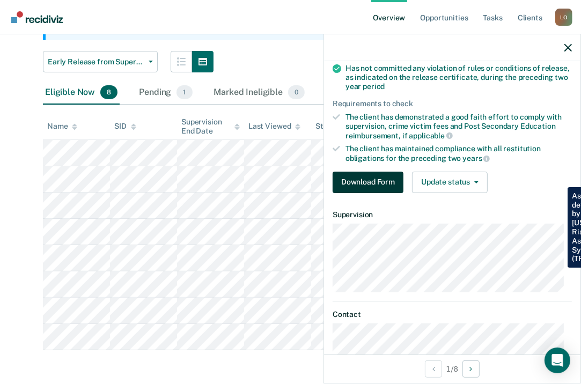  Describe the element at coordinates (458, 77) in the screenshot. I see `div: Has not committed any violation of rules or conditions of release, as indicated on the release ce...` at that location.